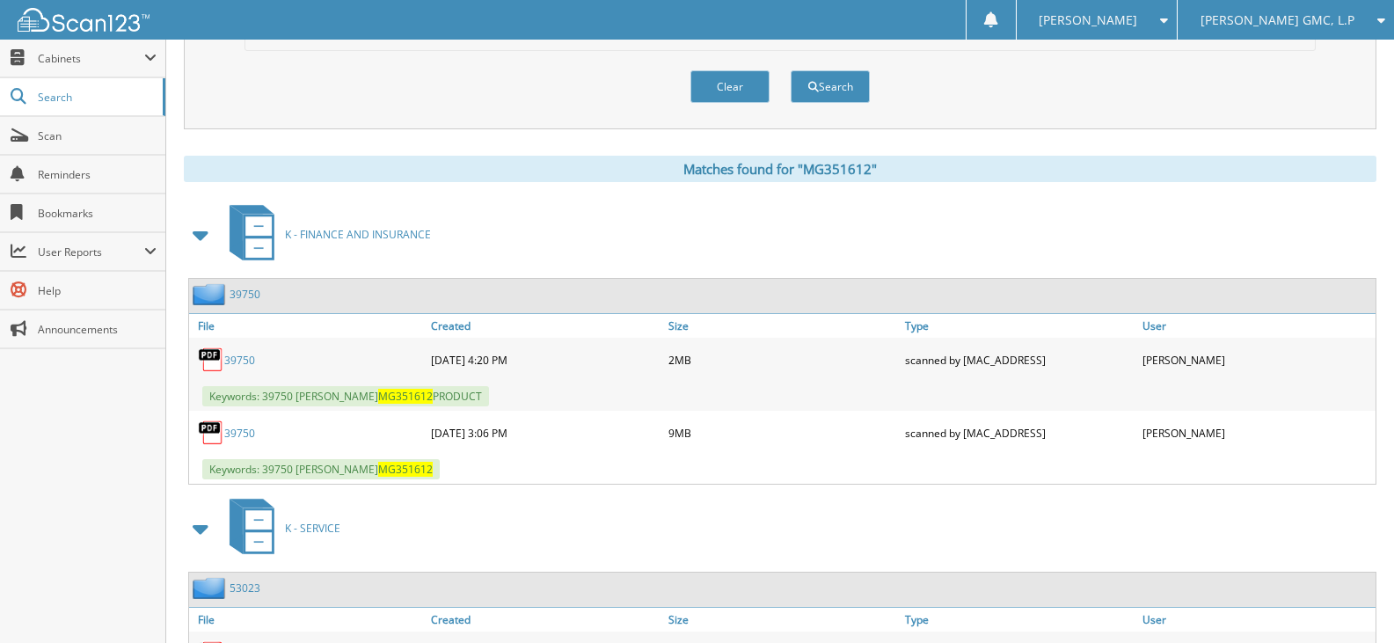 This screenshot has height=643, width=1394. I want to click on span: K - FINANCE AND INSURANCE, so click(358, 234).